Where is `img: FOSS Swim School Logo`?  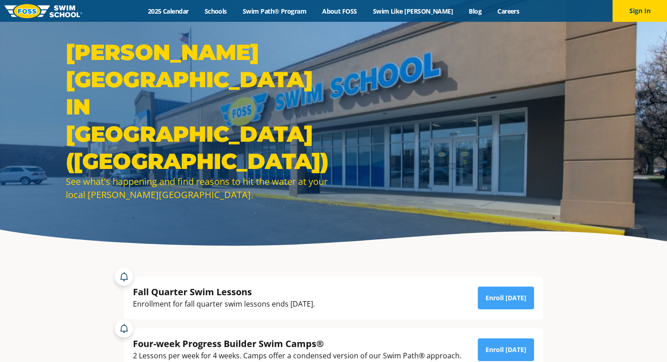 img: FOSS Swim School Logo is located at coordinates (43, 11).